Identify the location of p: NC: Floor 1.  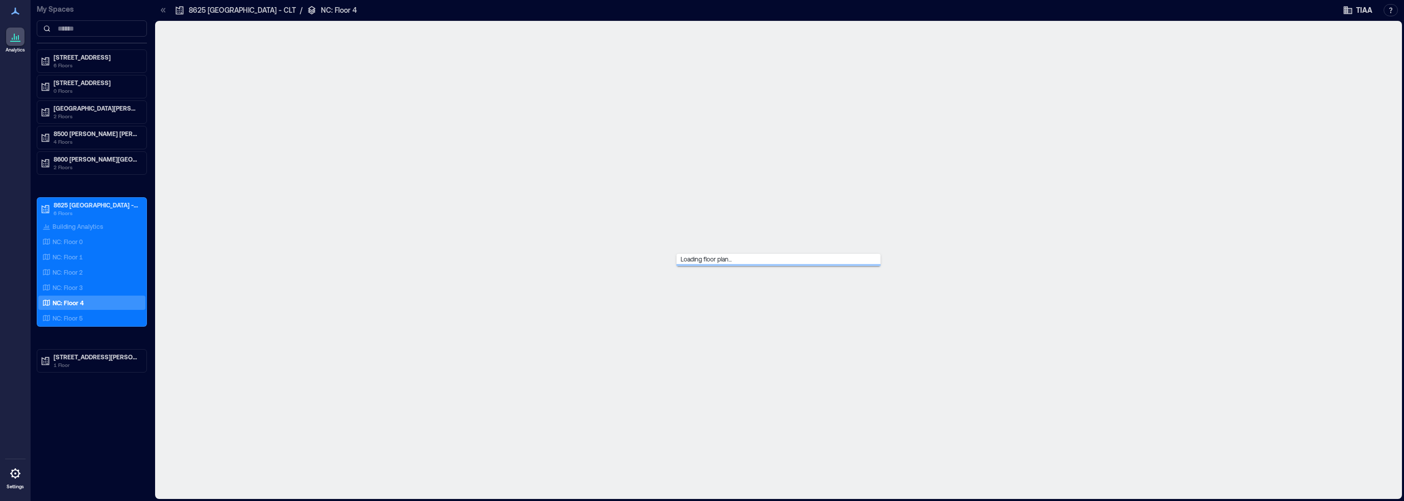
(67, 257).